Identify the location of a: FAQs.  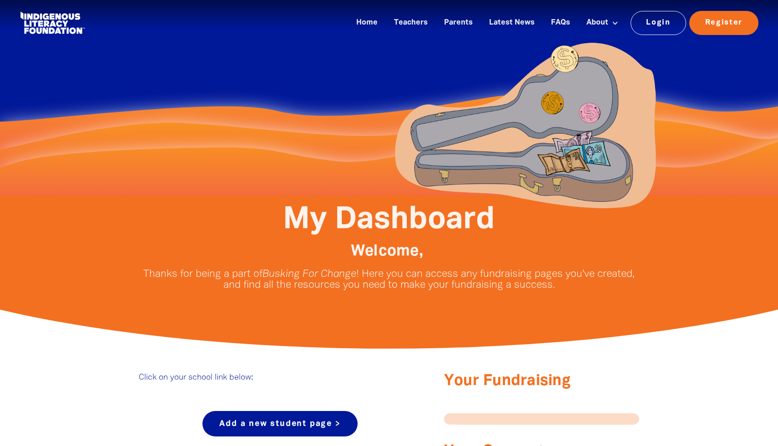
(560, 23).